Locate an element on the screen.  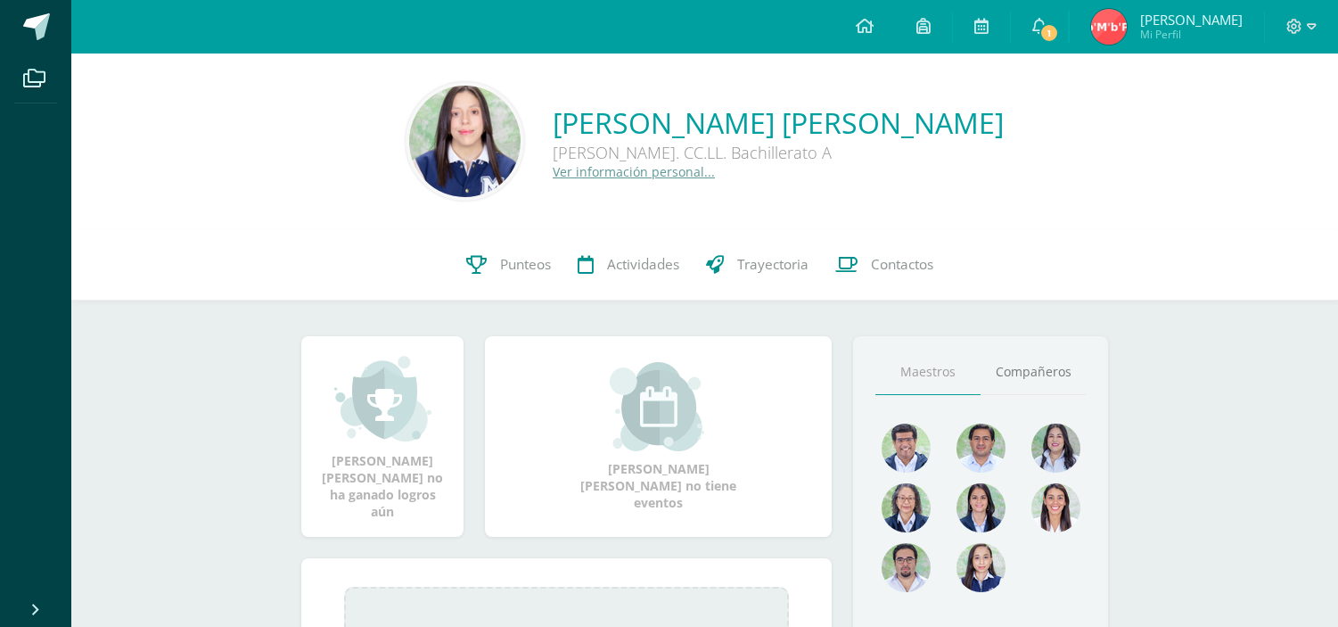
img: 1934cc27df4ca65fd091d7882280e9dd.png is located at coordinates (1056, 448).